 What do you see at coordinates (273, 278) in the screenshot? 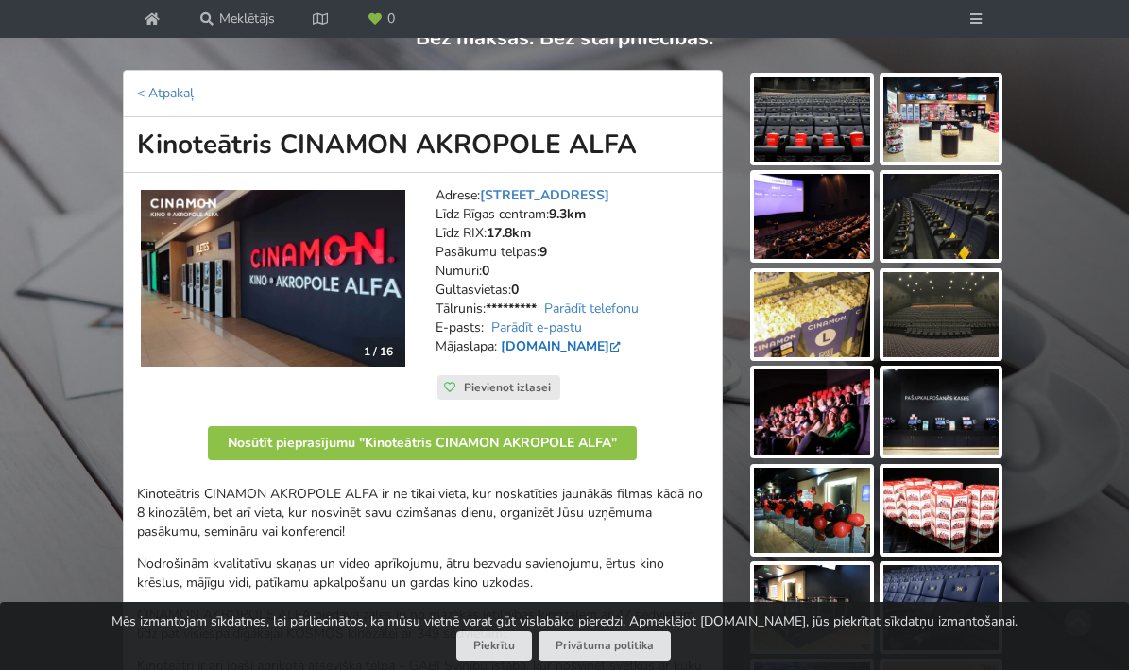
I see `img: Neierastas vietas | Rīga | Kinoteātris CINAMON AKROPOLE ALFA` at bounding box center [273, 278].